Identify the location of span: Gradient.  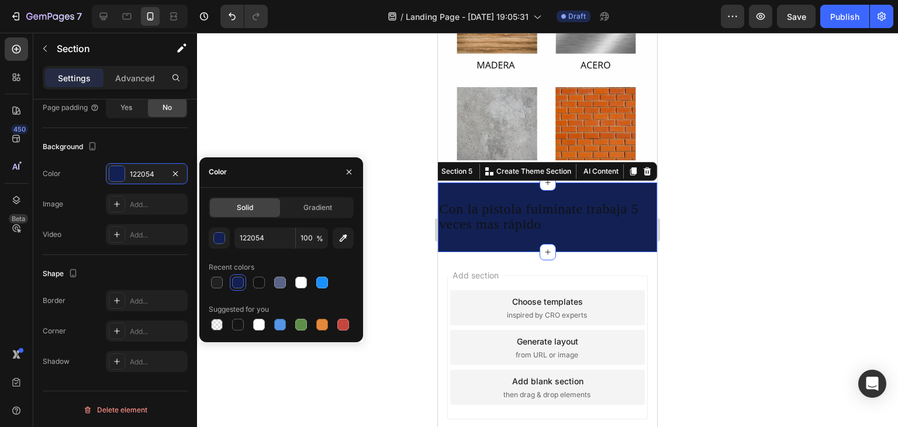
(317, 208).